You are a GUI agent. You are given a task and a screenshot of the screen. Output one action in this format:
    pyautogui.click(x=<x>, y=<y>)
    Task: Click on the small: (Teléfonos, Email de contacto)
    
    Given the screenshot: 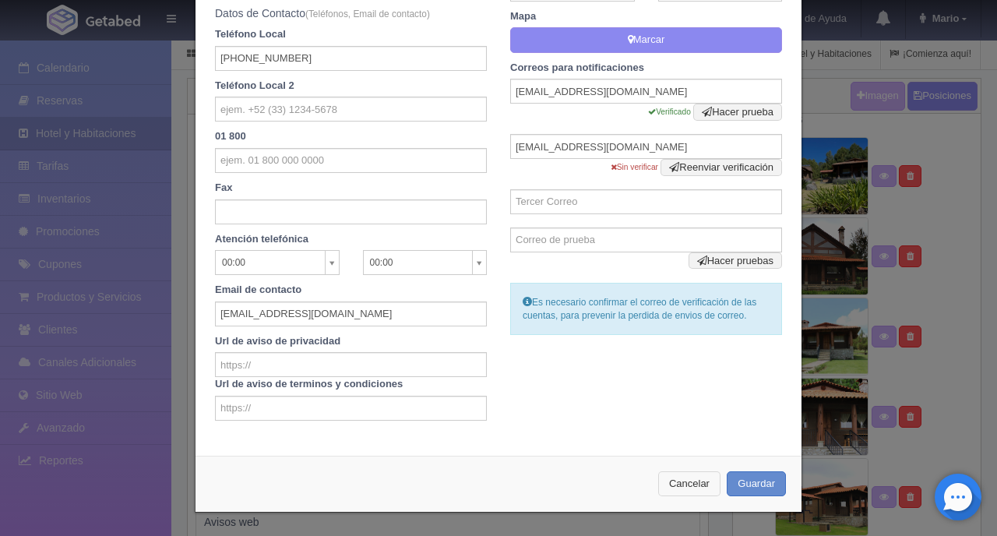 What is the action you would take?
    pyautogui.click(x=368, y=14)
    